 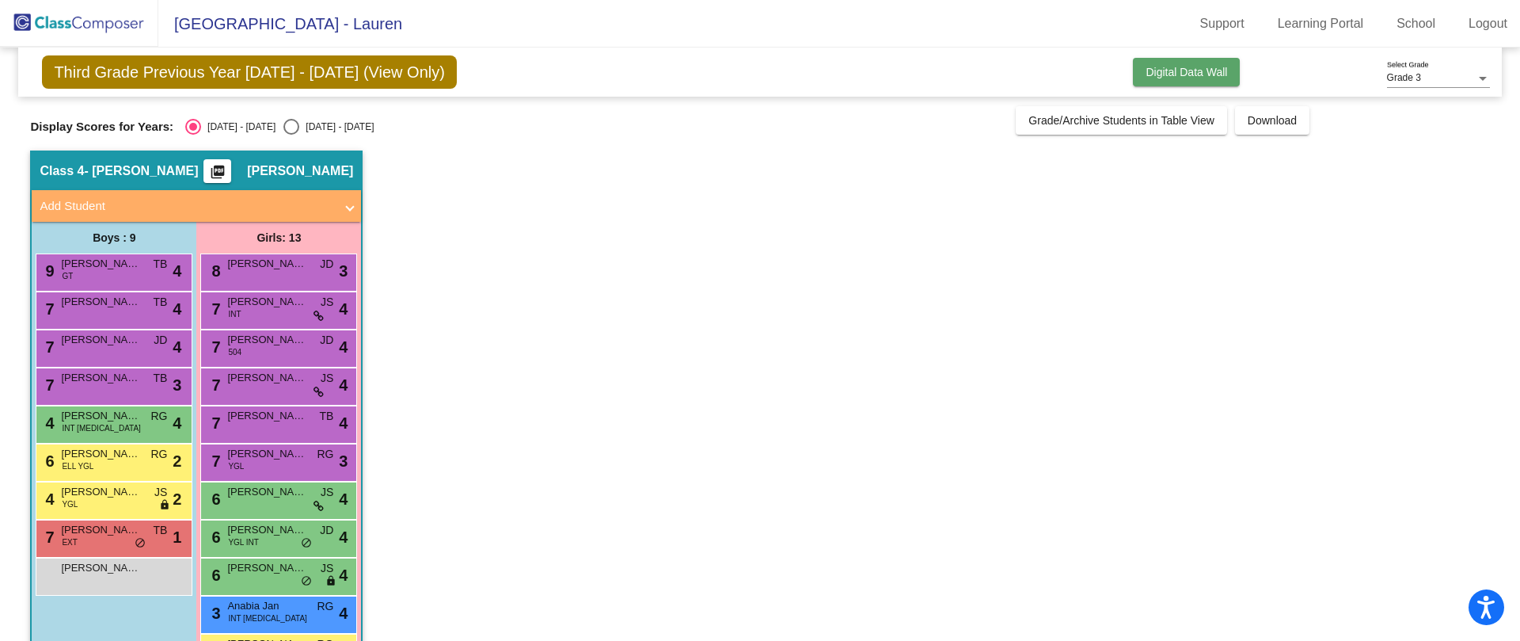 I want to click on mat-icon: picture_as_pdf, so click(x=218, y=175).